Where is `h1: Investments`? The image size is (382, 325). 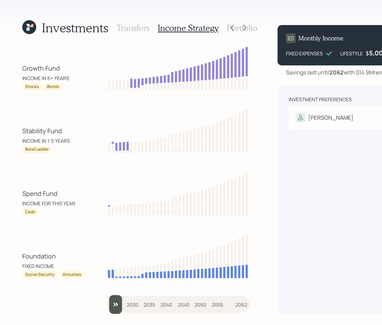
h1: Investments is located at coordinates (75, 27).